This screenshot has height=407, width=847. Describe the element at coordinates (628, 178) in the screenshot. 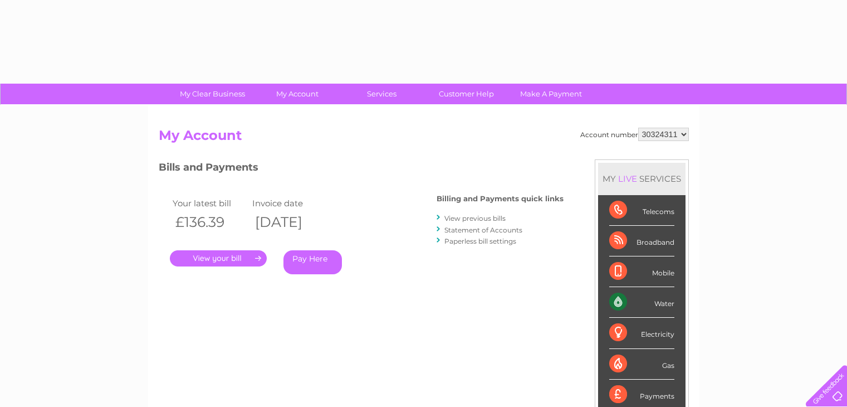

I see `div: LIVE` at that location.